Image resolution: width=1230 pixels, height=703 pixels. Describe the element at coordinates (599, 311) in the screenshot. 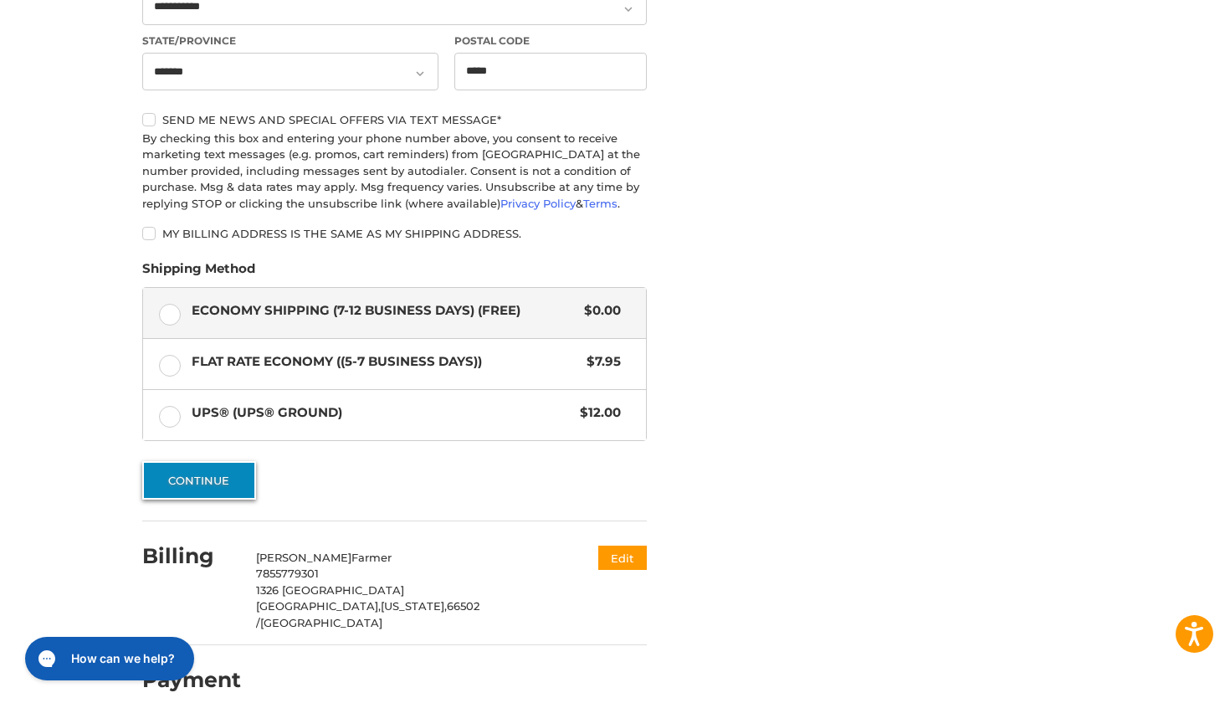

I see `span: $0.00` at that location.